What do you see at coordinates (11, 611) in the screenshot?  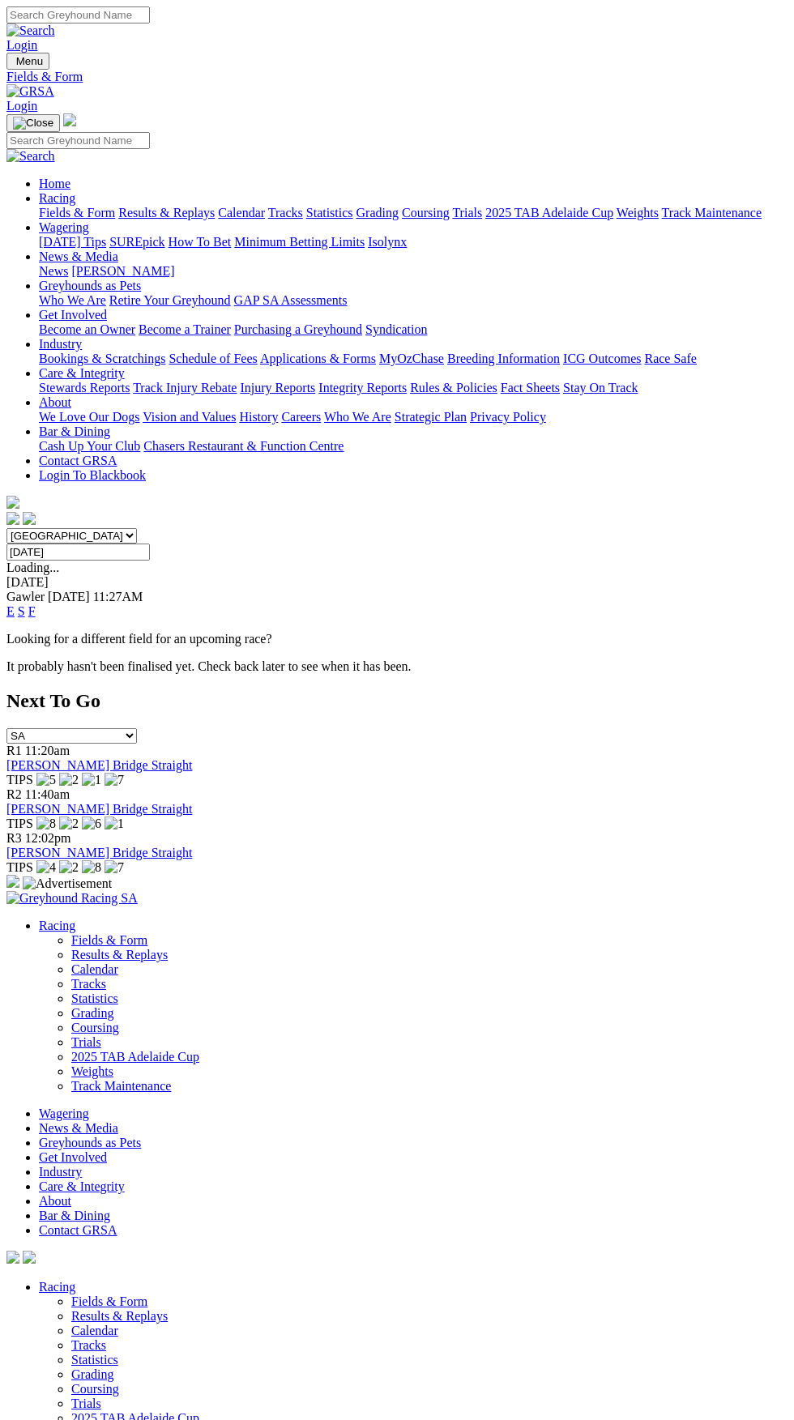 I see `a: E` at bounding box center [11, 611].